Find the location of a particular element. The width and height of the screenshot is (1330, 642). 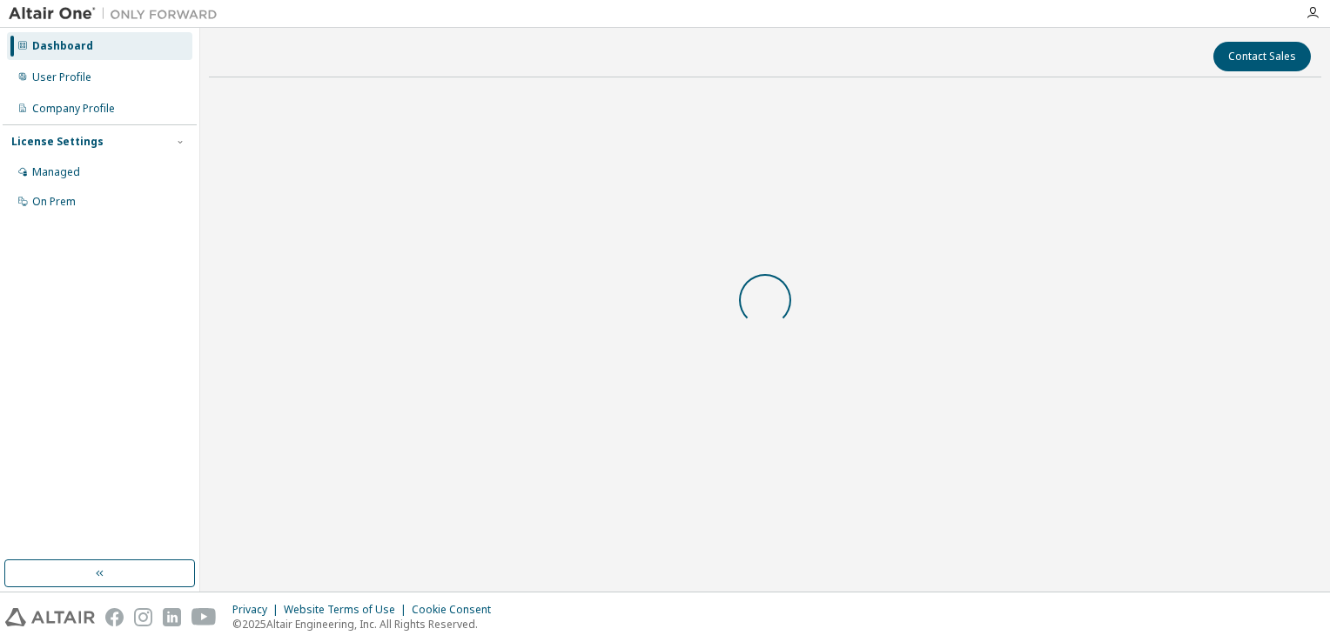

p: © 2025 Altair Engineering, Inc. All Rights Reserved. is located at coordinates (366, 624).